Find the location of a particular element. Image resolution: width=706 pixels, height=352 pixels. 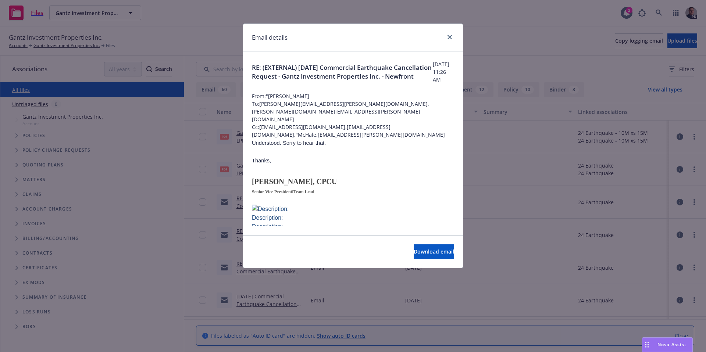

a: close is located at coordinates (450, 37).